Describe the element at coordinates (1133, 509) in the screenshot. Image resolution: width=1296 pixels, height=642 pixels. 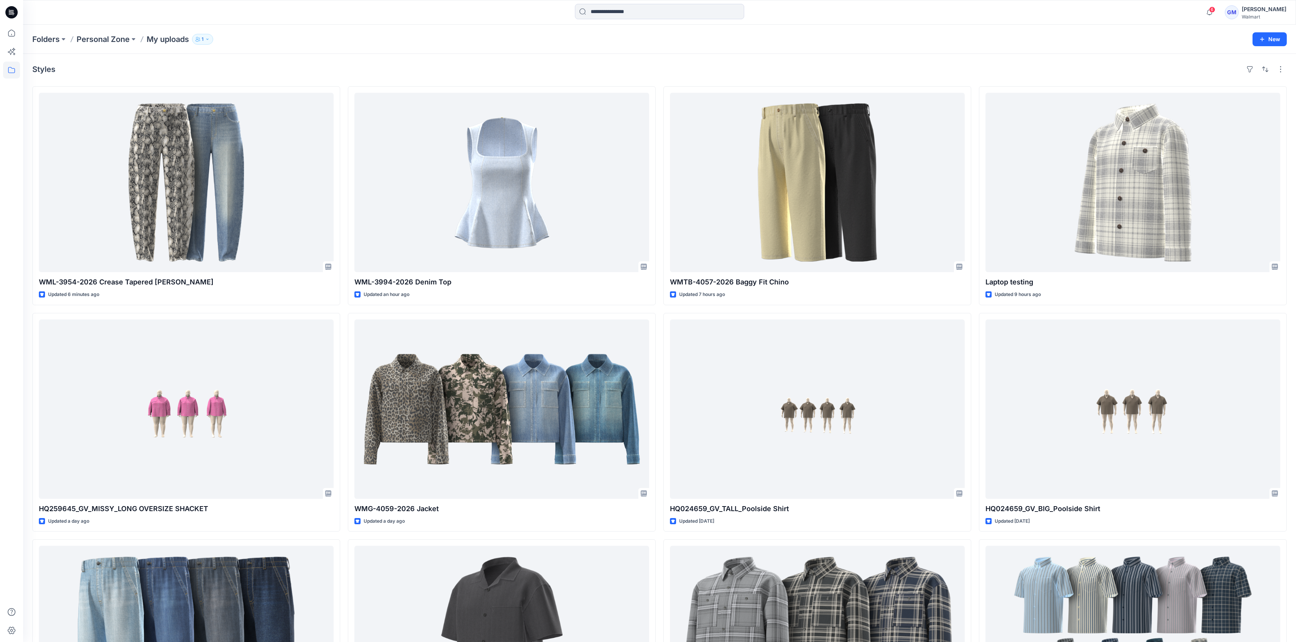
I see `p: HQ024659_GV_BIG_Poolside Shirt` at that location.